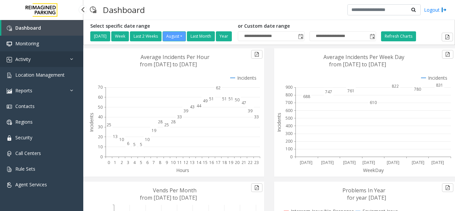 The image size is (455, 211). I want to click on h5: Select specific date range, so click(162, 26).